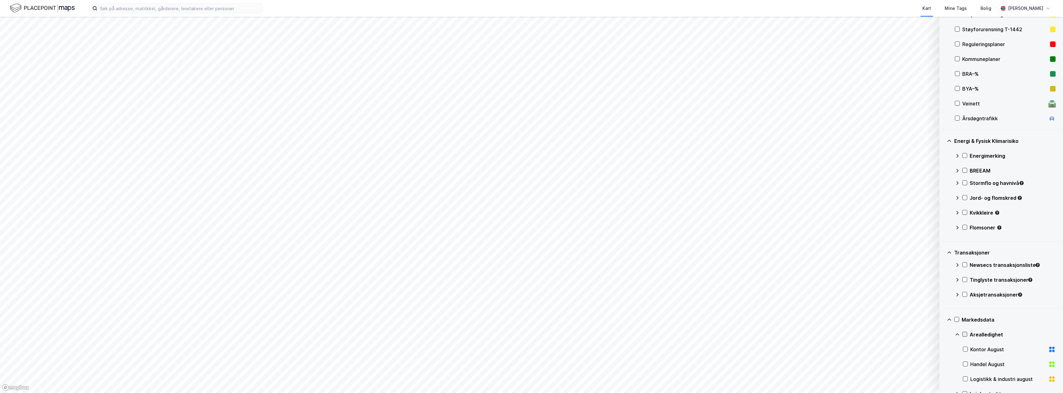  What do you see at coordinates (1004, 74) in the screenshot?
I see `div: BRA–%` at bounding box center [1004, 74].